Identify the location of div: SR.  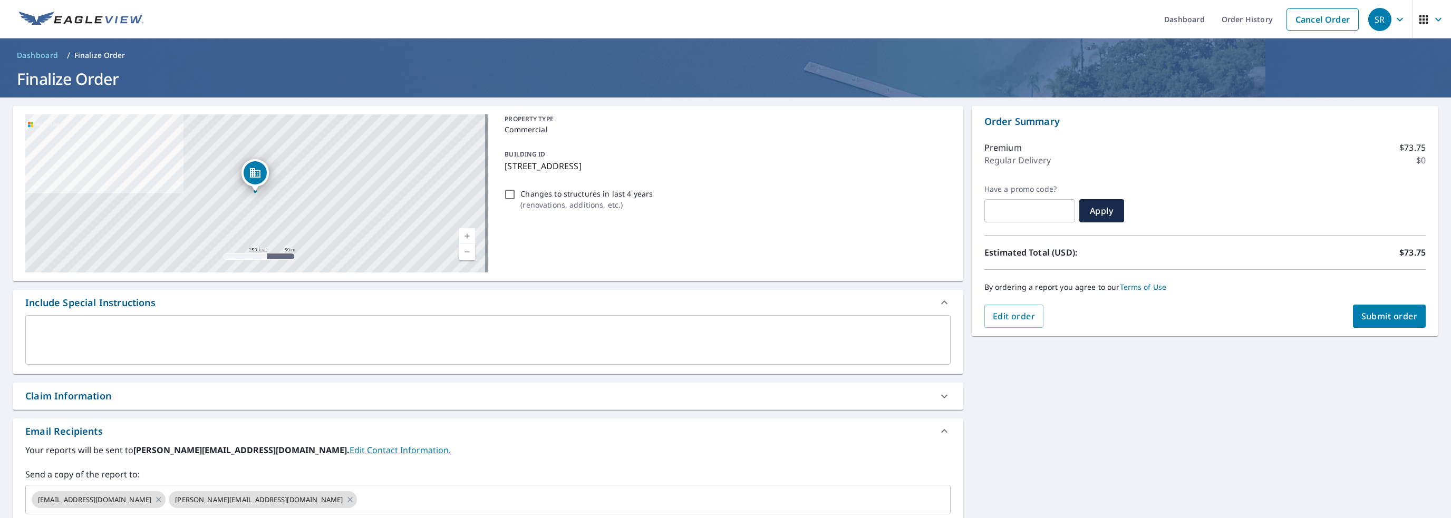
(1380, 20).